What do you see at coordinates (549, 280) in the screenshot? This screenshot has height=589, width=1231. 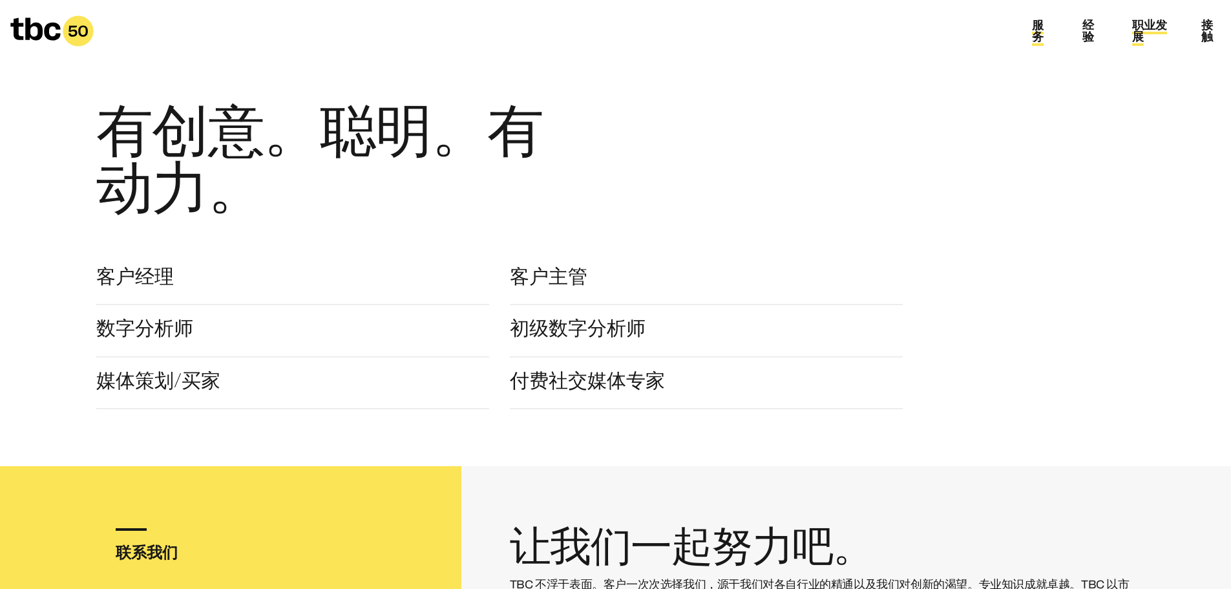 I see `a: 客户主管` at bounding box center [549, 280].